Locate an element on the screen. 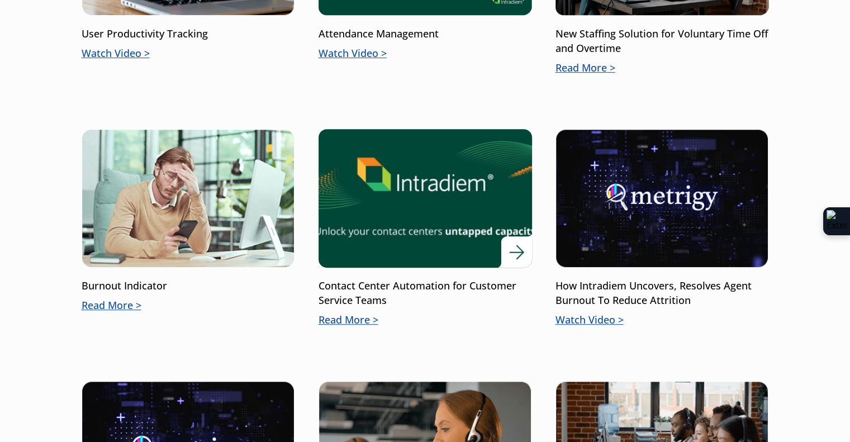 This screenshot has height=442, width=850. a: Burnout IndicatorRead More is located at coordinates (188, 221).